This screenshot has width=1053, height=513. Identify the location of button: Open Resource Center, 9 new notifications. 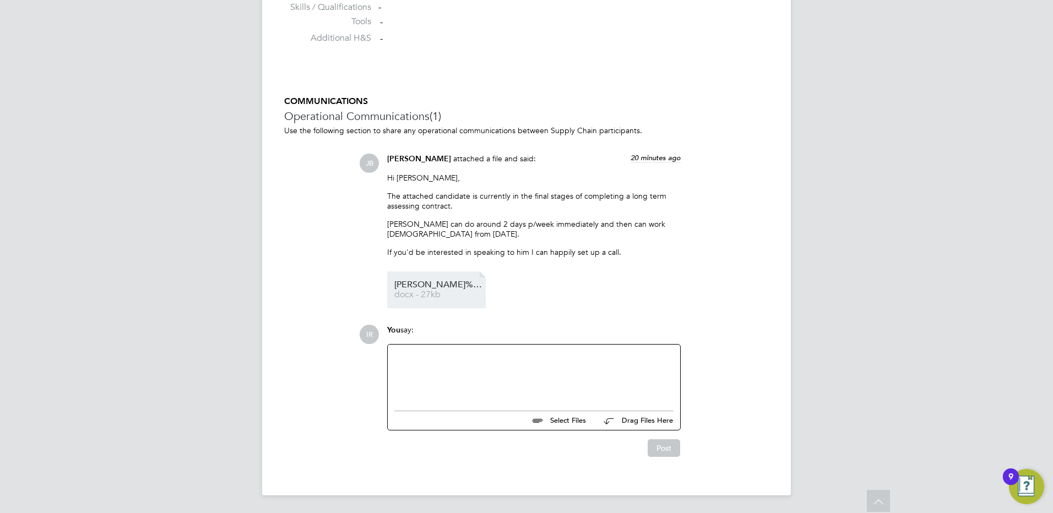
(1026, 487).